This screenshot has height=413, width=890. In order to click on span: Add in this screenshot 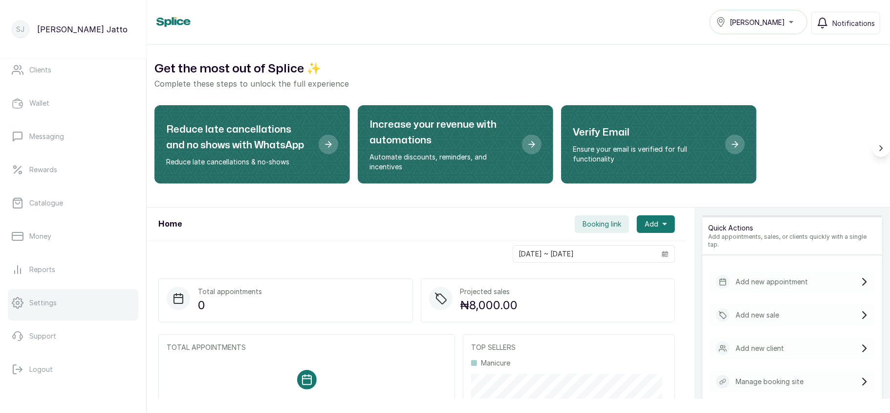, I will do `click(652, 224)`.